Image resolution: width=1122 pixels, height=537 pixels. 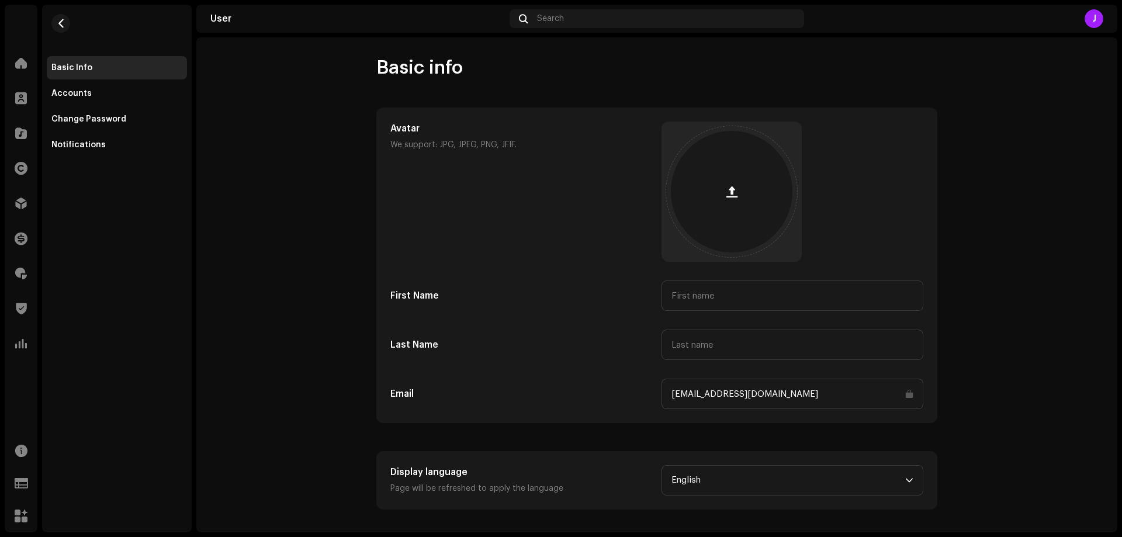 I want to click on div: J, so click(x=1094, y=19).